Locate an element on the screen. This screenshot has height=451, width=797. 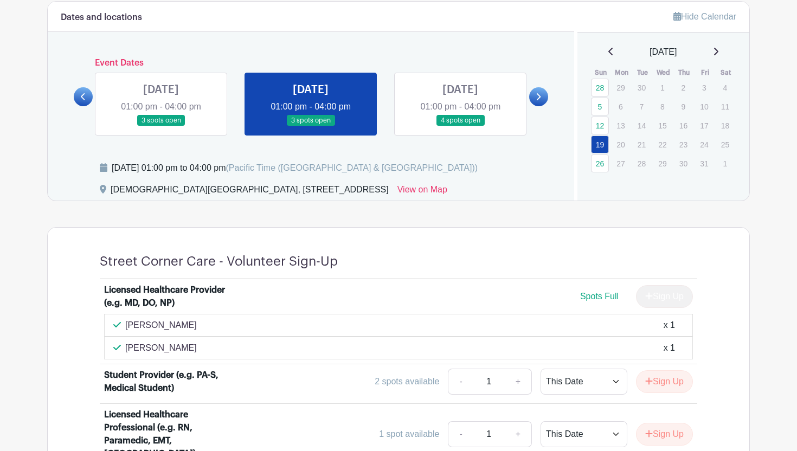
a: Hide Calendar is located at coordinates (705, 16).